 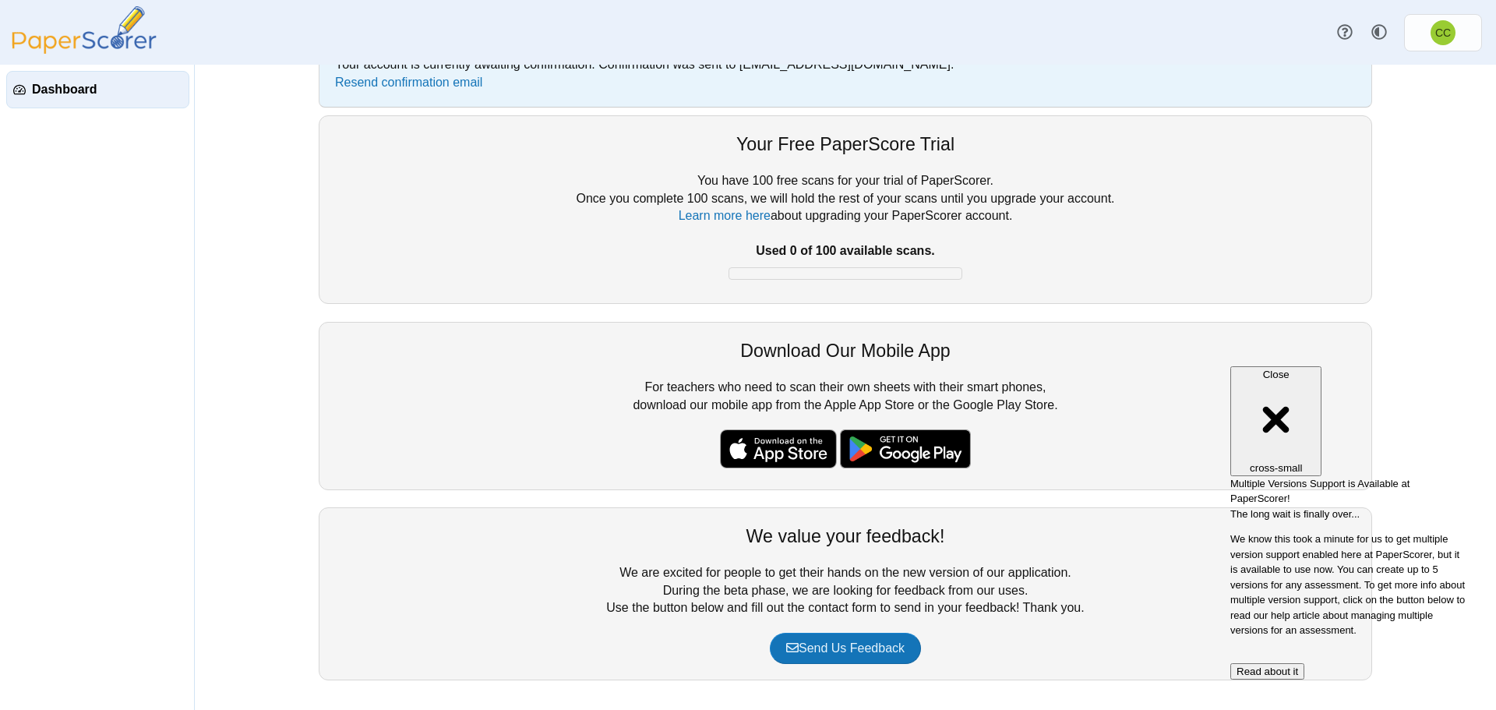 I want to click on div: We value your feedback!, so click(x=845, y=536).